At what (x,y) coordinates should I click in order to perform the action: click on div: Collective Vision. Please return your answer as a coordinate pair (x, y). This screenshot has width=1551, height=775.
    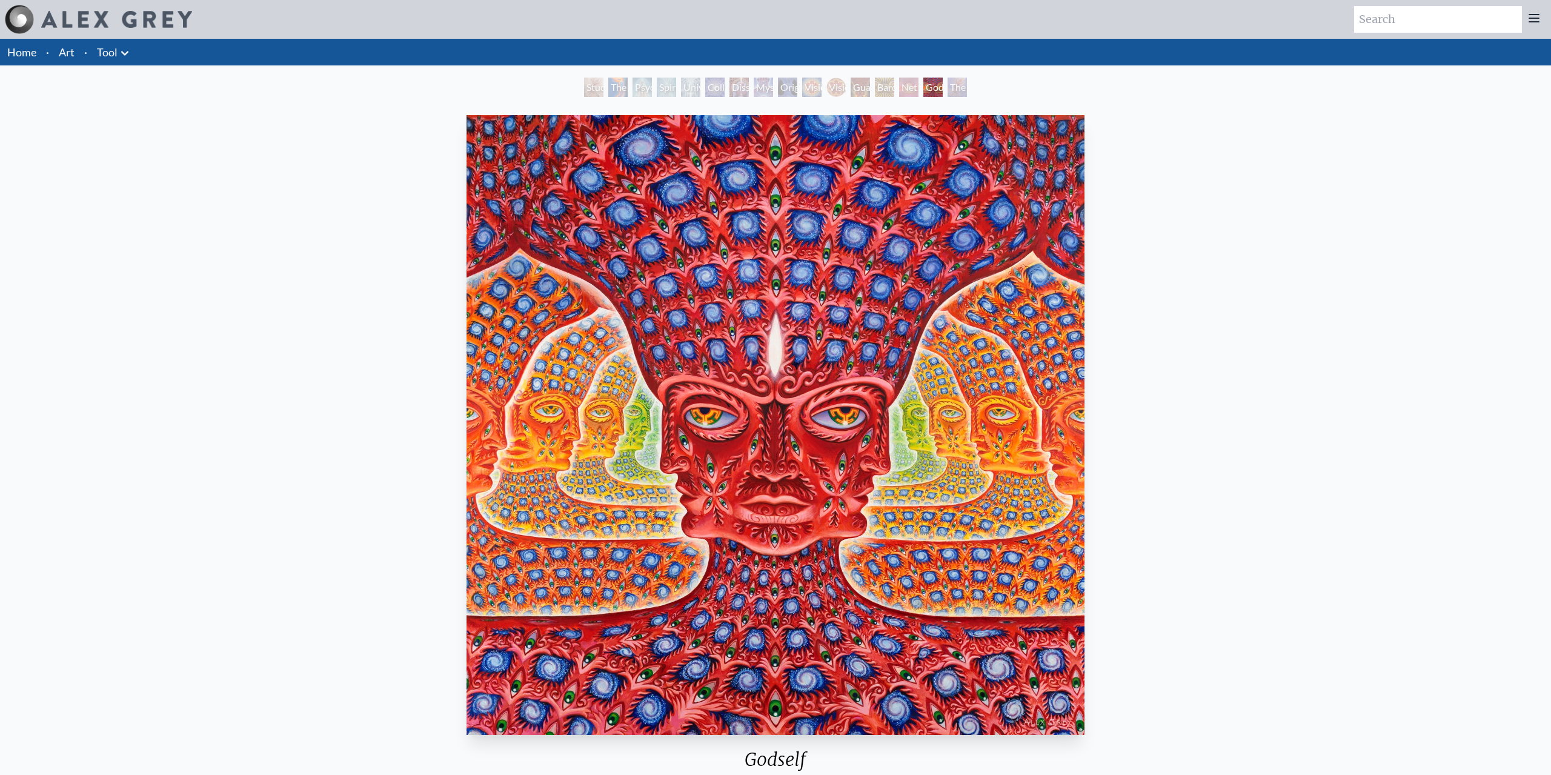
    Looking at the image, I should click on (715, 87).